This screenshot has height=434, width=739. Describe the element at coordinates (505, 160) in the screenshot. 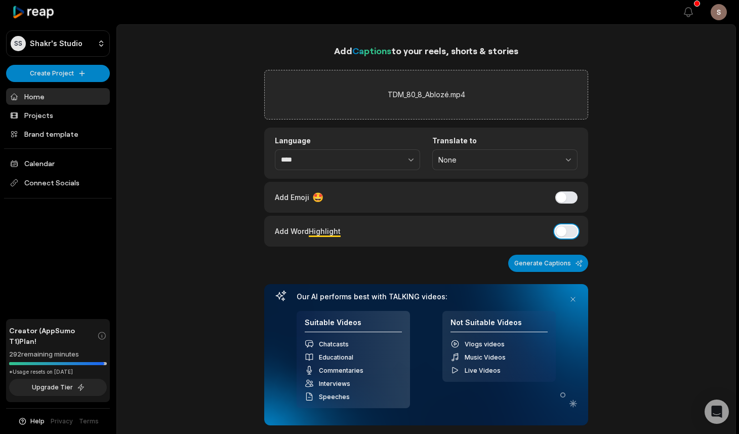

I see `button: None` at that location.